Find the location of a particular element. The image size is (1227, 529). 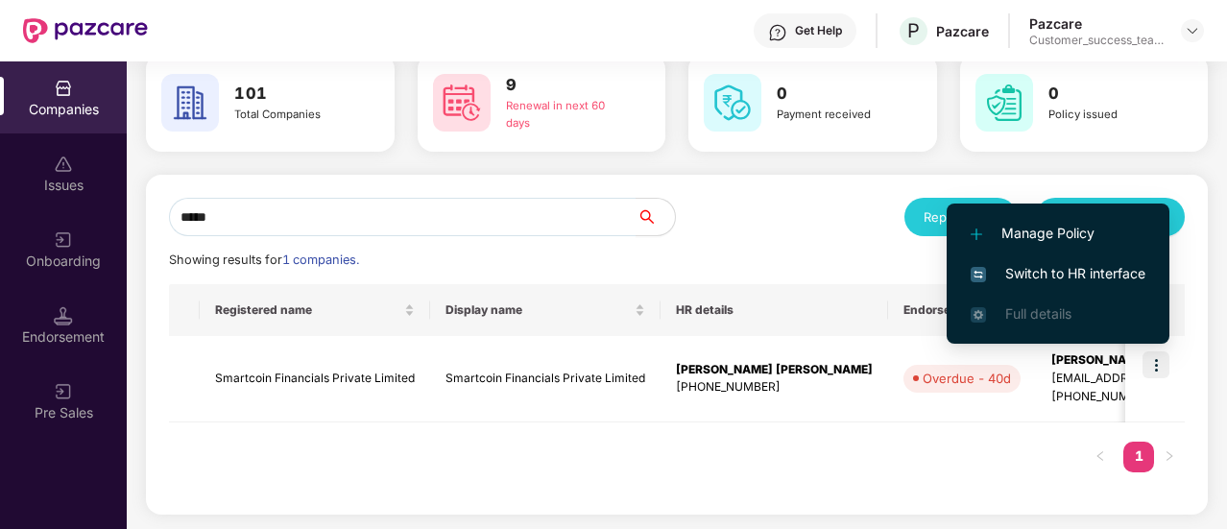

a: 1 is located at coordinates (1139, 456).